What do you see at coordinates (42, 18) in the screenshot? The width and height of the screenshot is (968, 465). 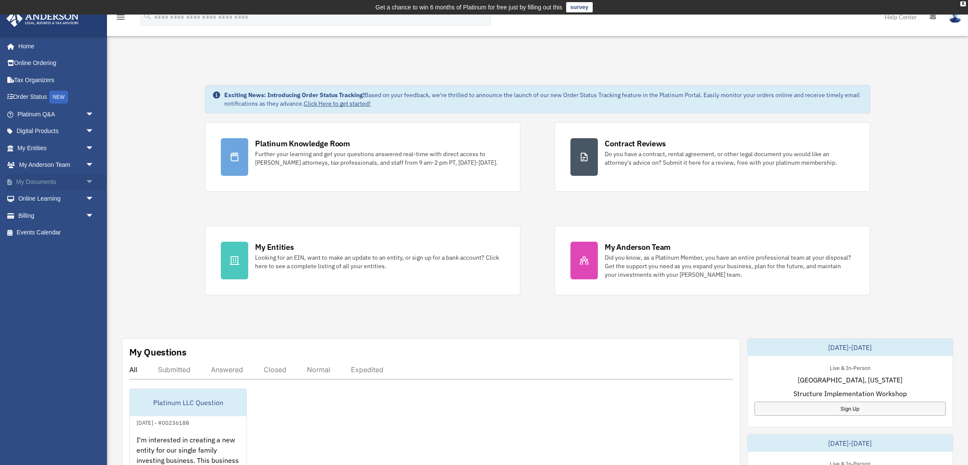 I see `img: Anderson Advisors Platinum Portal` at bounding box center [42, 18].